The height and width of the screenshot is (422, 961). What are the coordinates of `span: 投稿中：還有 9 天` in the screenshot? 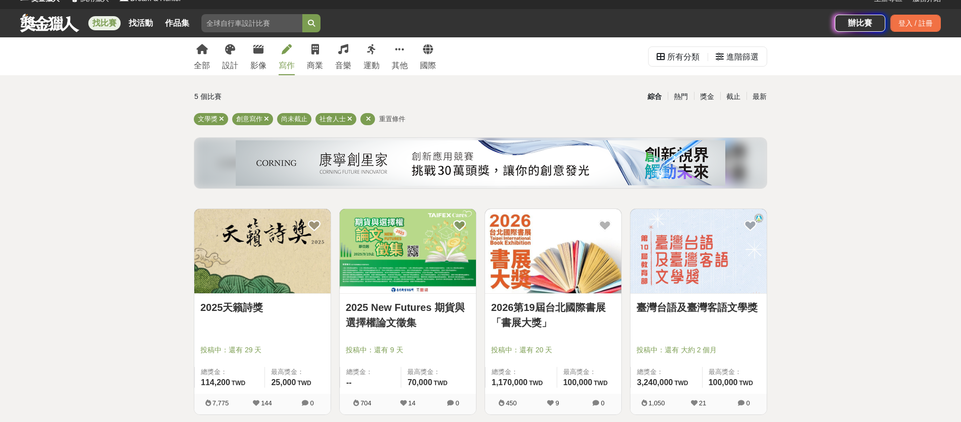 It's located at (408, 350).